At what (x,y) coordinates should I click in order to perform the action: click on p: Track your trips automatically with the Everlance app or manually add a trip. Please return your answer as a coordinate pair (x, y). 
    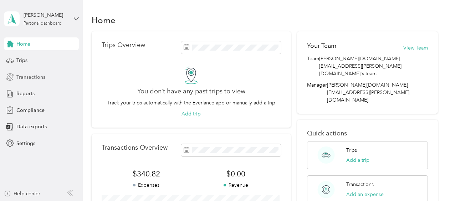
    Looking at the image, I should click on (191, 103).